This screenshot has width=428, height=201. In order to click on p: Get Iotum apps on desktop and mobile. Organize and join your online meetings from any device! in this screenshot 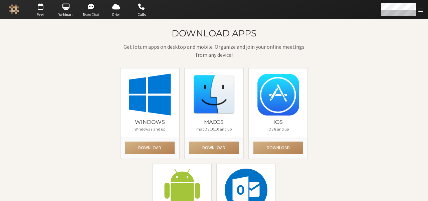, I will do `click(214, 51)`.